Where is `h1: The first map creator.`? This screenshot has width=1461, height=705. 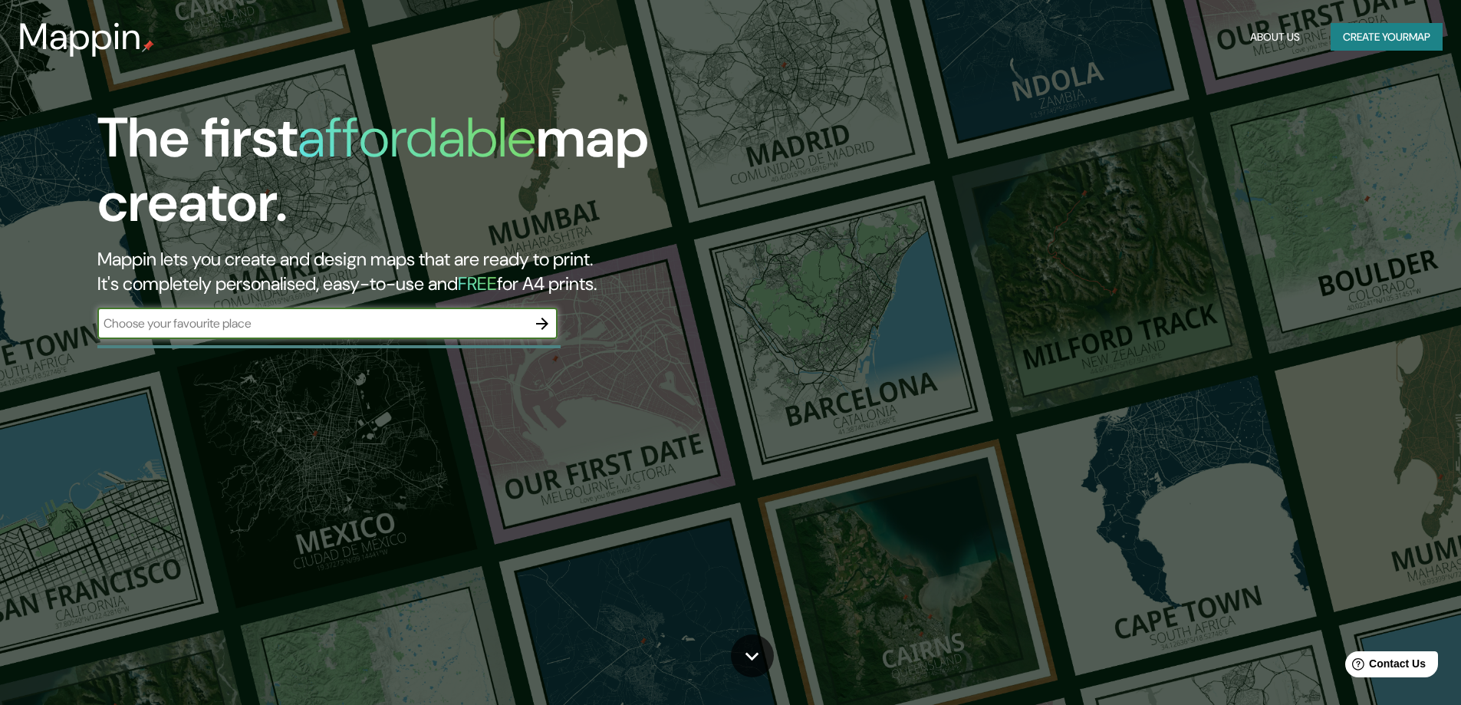 h1: The first map creator. is located at coordinates (462, 176).